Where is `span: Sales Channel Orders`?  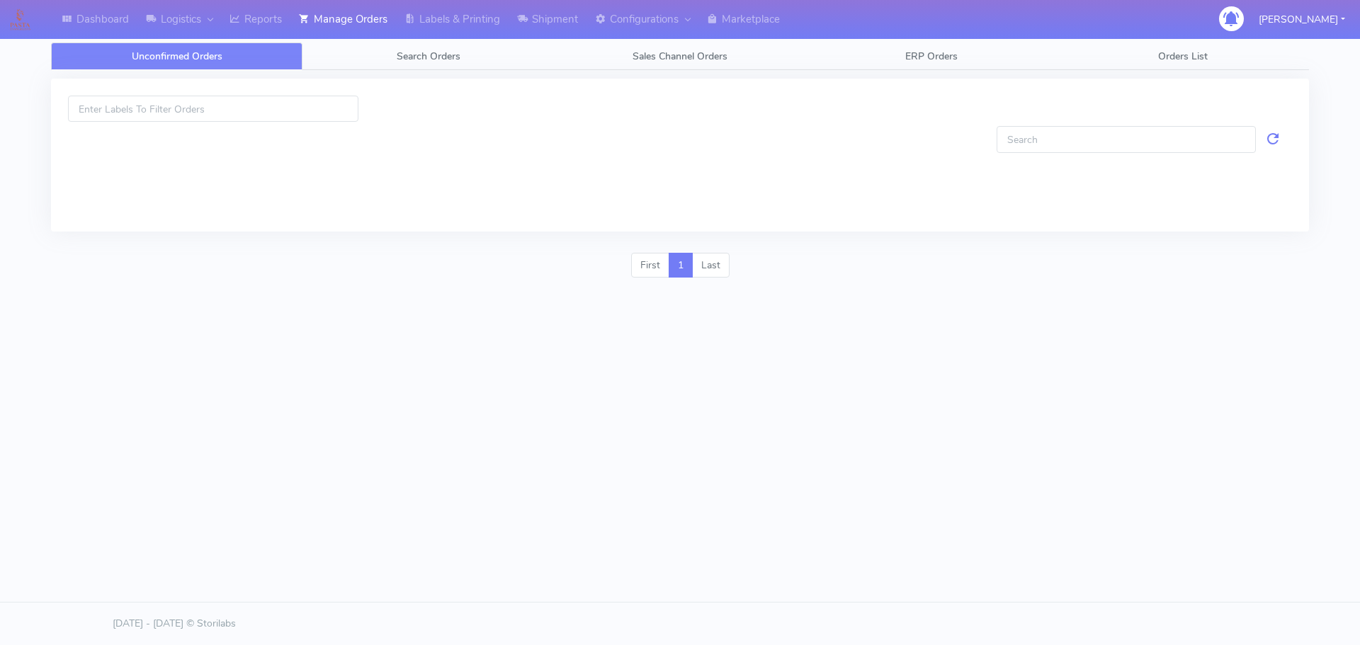 span: Sales Channel Orders is located at coordinates (680, 56).